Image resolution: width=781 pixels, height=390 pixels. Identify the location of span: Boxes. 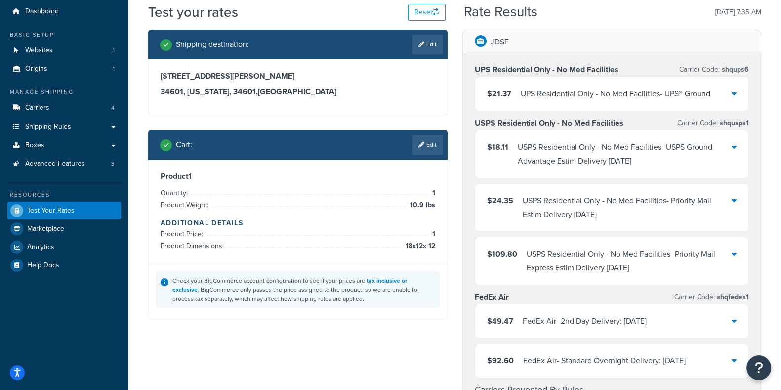
(35, 145).